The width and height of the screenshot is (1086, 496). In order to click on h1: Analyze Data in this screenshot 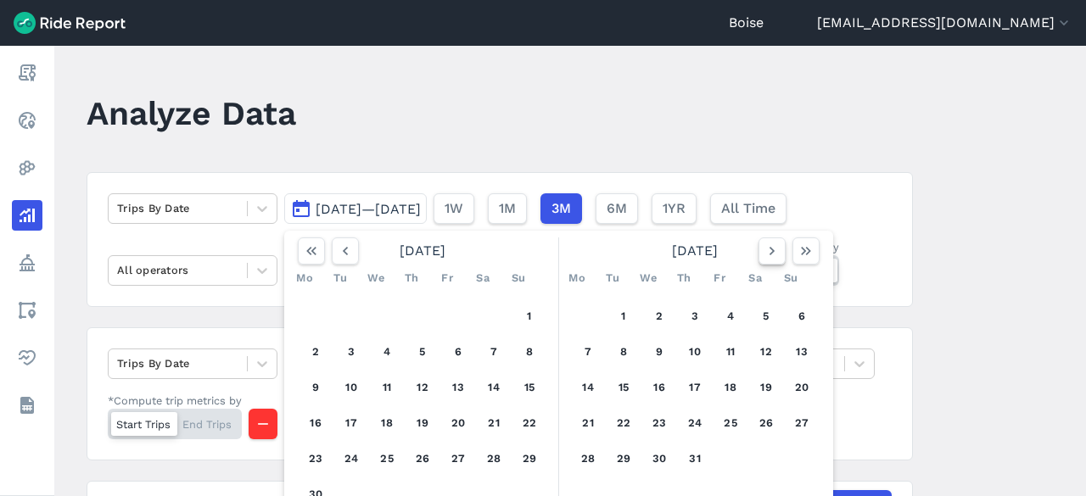, I will do `click(191, 113)`.